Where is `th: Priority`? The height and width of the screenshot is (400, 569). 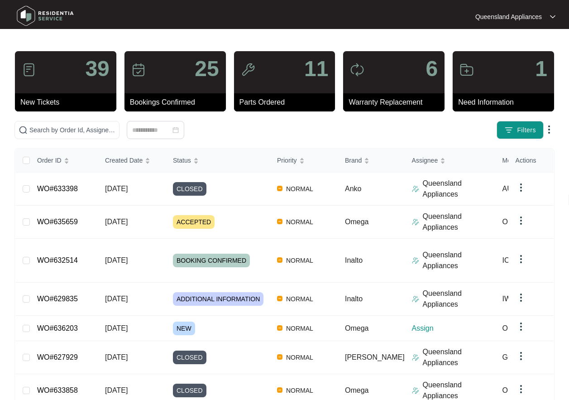 th: Priority is located at coordinates (304, 160).